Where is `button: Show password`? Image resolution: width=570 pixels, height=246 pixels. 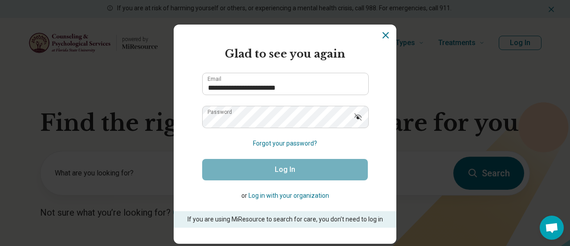 button: Show password is located at coordinates (358, 116).